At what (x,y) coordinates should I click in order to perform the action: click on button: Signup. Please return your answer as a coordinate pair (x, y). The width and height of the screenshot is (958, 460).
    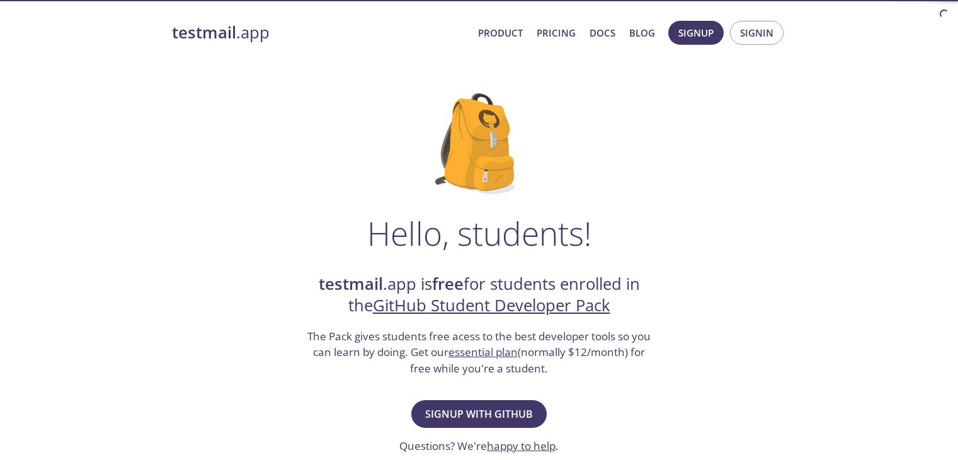
    Looking at the image, I should click on (696, 33).